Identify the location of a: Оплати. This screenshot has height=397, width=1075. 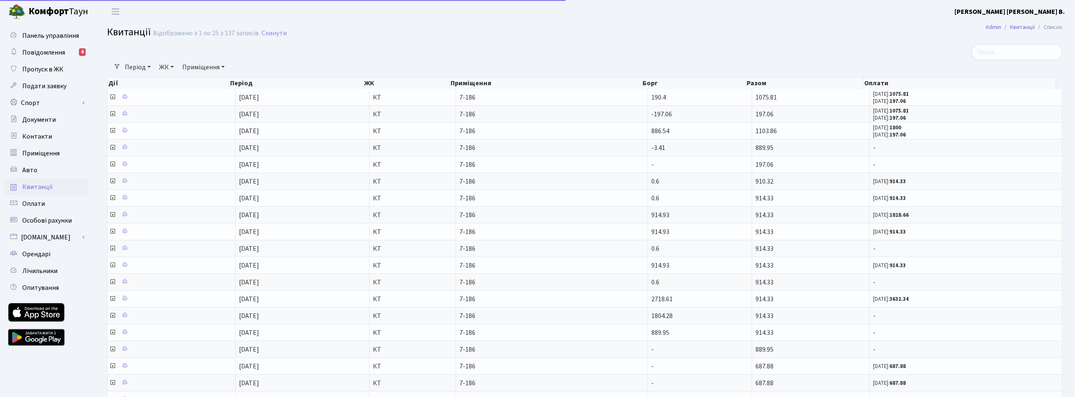
(46, 204).